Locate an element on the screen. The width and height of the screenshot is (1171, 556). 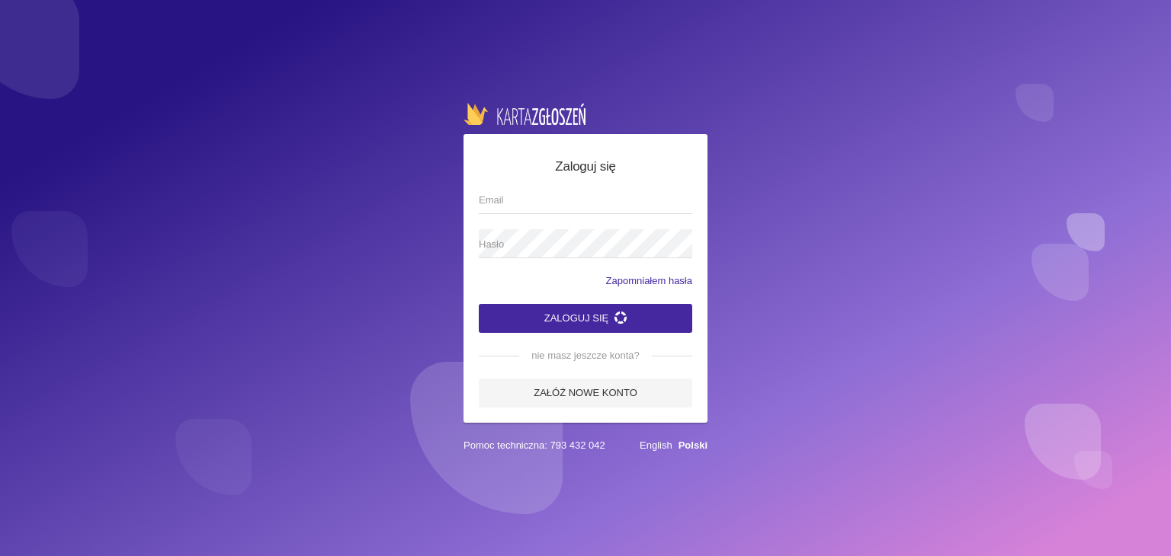
button: Zaloguj się is located at coordinates (585, 319).